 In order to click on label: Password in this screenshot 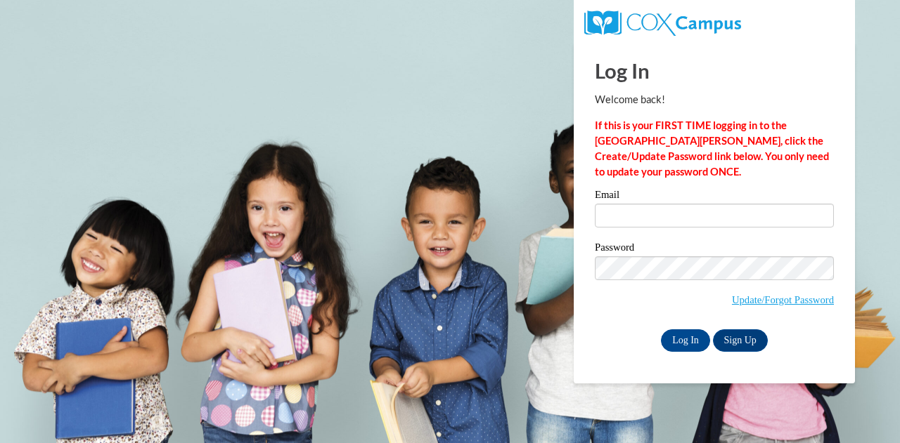, I will do `click(714, 249)`.